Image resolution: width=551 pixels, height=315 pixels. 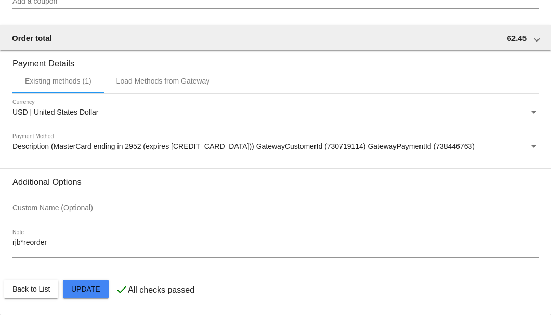 What do you see at coordinates (32, 38) in the screenshot?
I see `span: Order total` at bounding box center [32, 38].